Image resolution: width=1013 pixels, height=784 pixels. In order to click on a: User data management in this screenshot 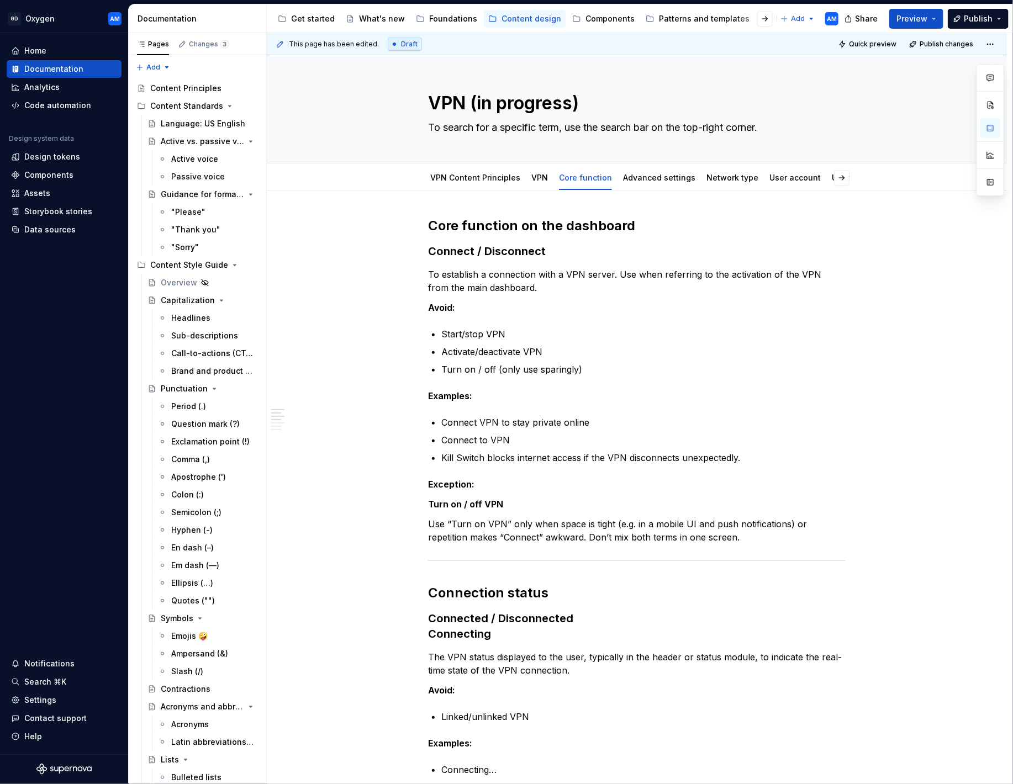, I will do `click(877, 177)`.